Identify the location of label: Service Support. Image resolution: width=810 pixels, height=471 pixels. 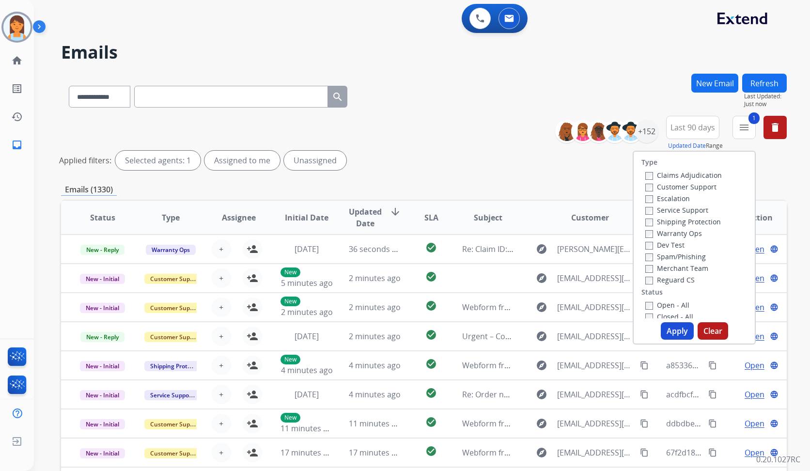
(677, 210).